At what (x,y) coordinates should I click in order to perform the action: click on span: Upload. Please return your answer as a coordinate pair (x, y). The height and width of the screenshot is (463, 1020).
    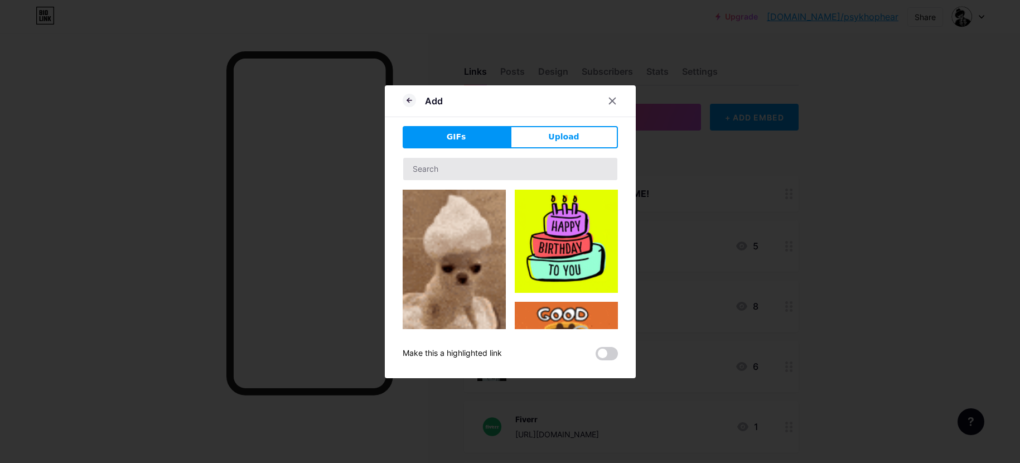
    Looking at the image, I should click on (563, 137).